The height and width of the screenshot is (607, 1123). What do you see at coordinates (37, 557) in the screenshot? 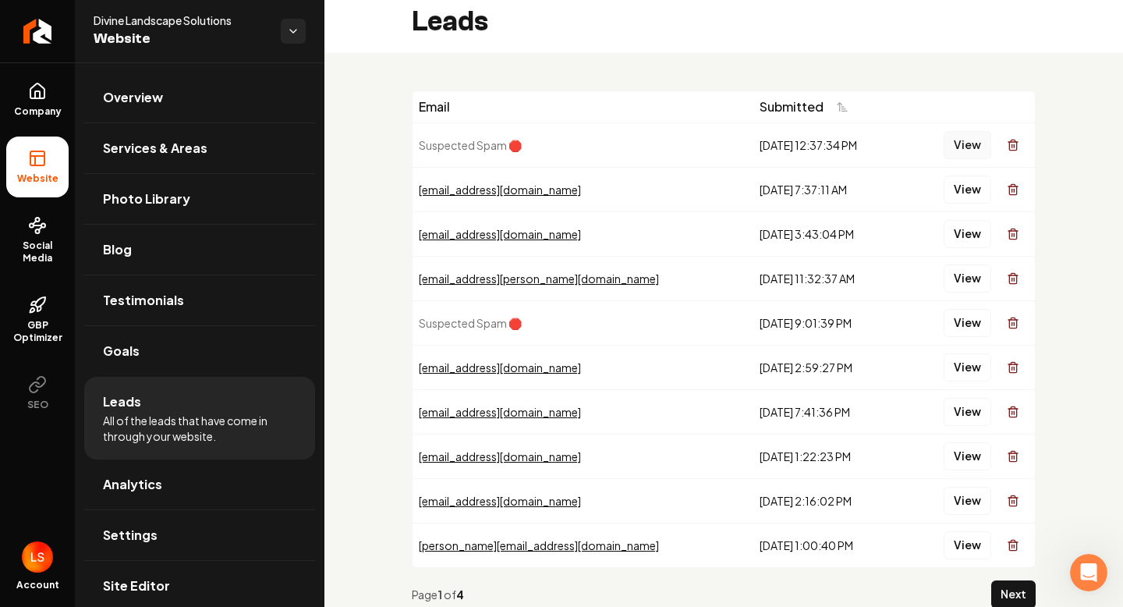
I see `img: Landon Schnippel` at bounding box center [37, 557].